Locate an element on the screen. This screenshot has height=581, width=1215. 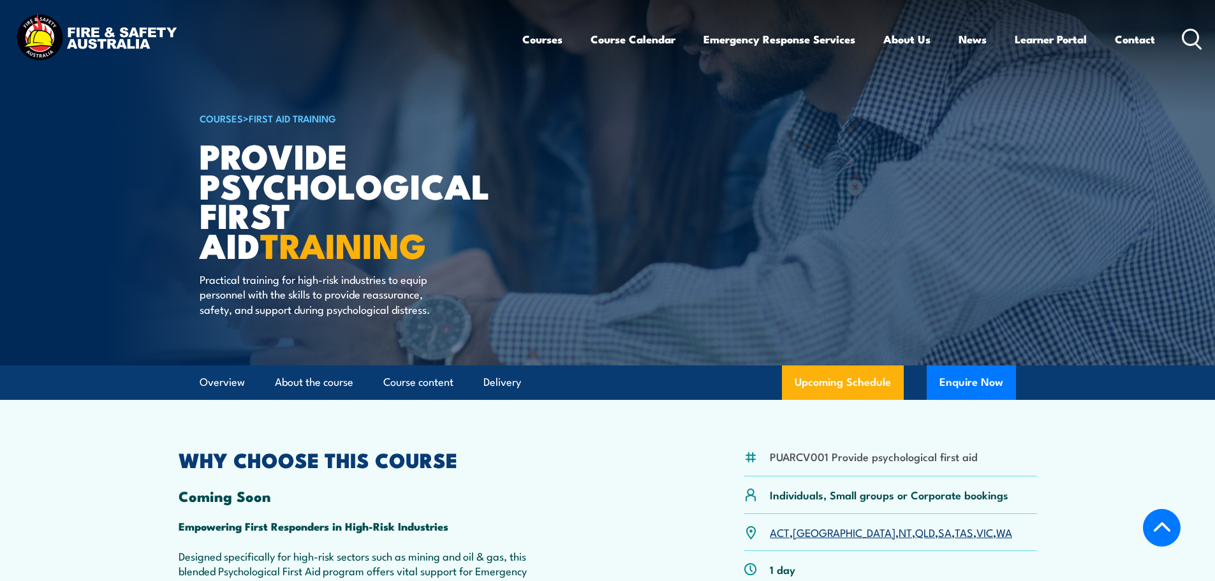
a: About Us is located at coordinates (907, 39).